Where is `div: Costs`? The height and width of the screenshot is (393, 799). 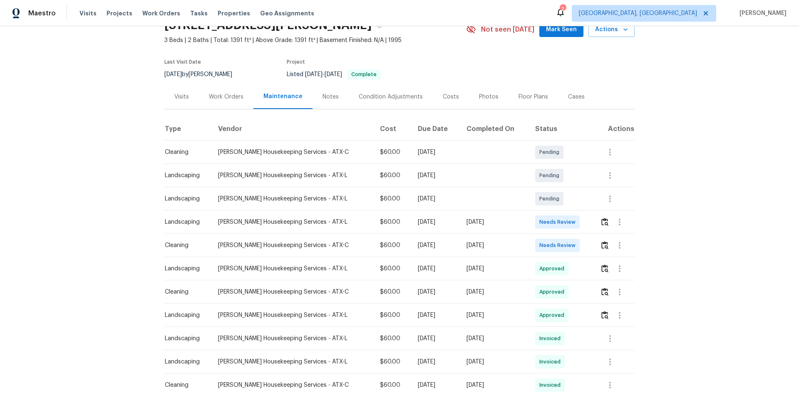
div: Costs is located at coordinates (451, 97).